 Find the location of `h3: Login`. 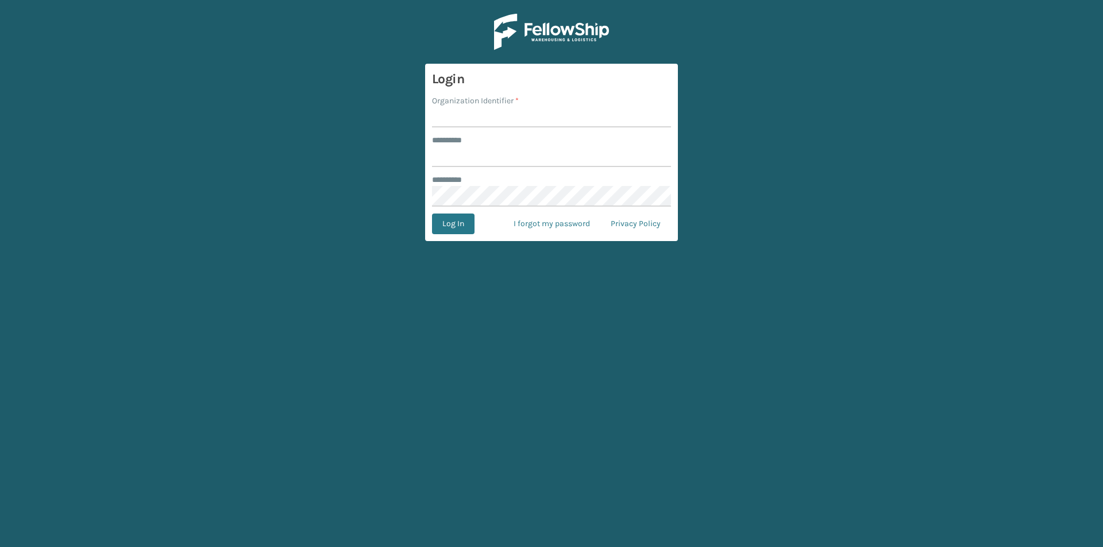

h3: Login is located at coordinates (551, 79).